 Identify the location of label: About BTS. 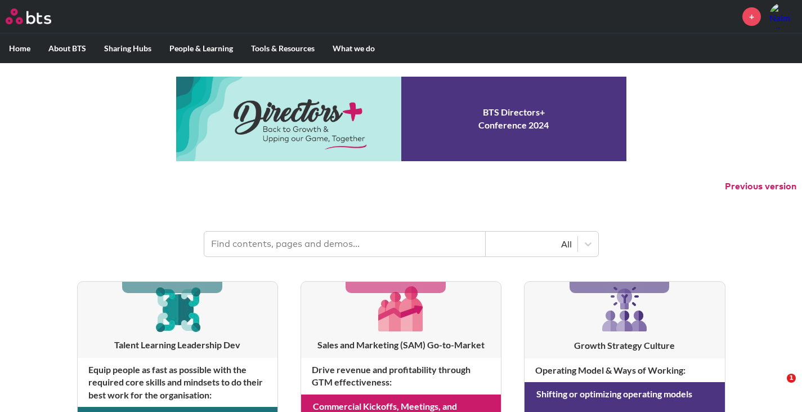
(67, 48).